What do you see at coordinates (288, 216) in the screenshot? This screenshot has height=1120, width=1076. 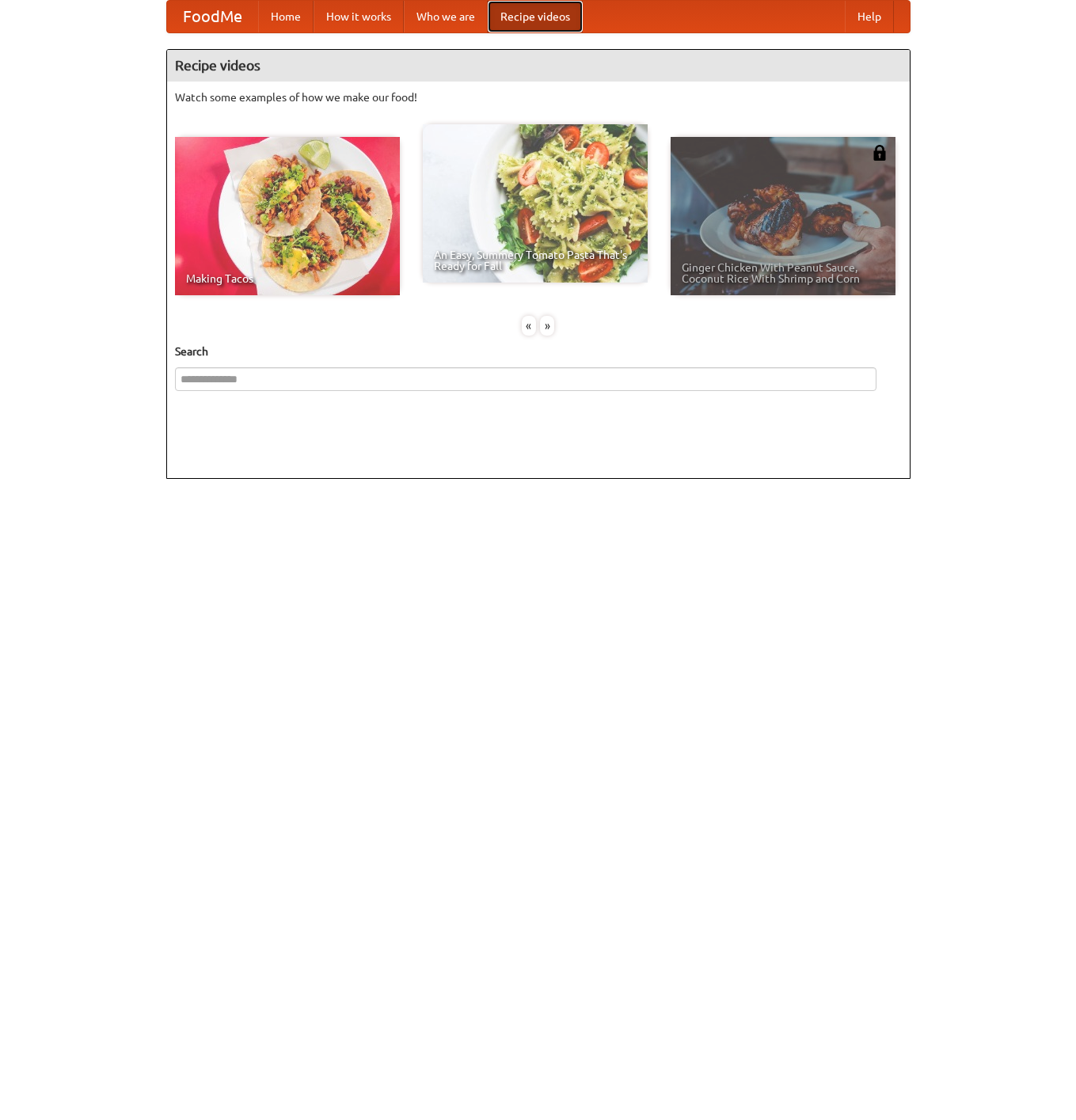 I see `a: Making Tacos` at bounding box center [288, 216].